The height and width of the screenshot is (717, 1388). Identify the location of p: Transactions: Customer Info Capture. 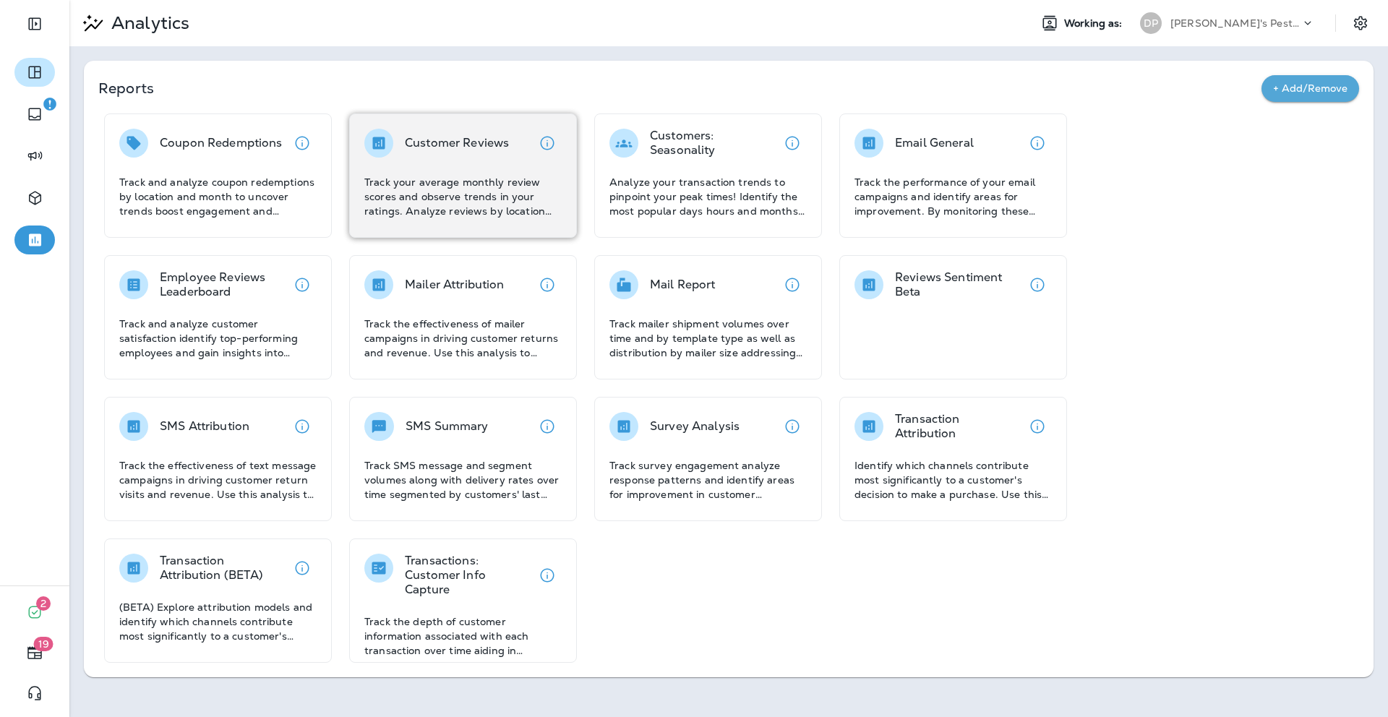
(469, 576).